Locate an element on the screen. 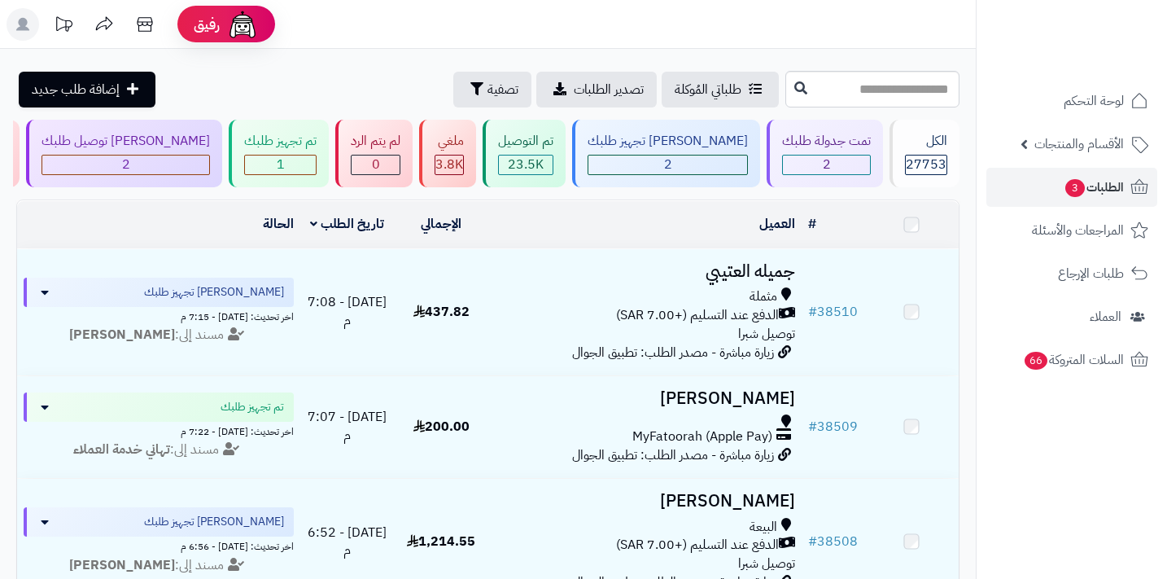 The width and height of the screenshot is (1167, 579). a: السلات المتروكة66 is located at coordinates (1072, 360).